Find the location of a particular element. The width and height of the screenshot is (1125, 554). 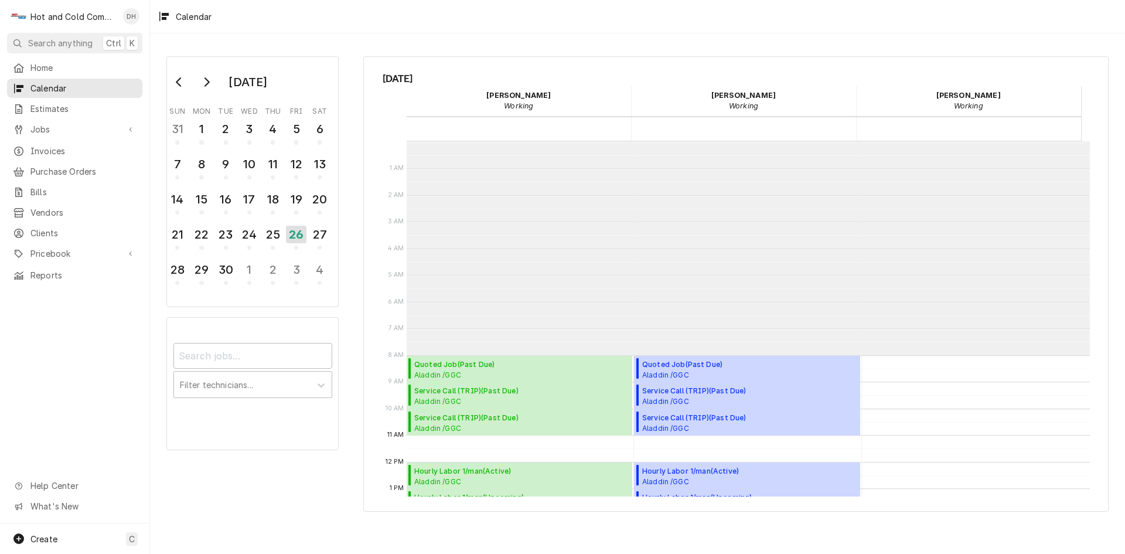

div: 19 is located at coordinates (296, 199).